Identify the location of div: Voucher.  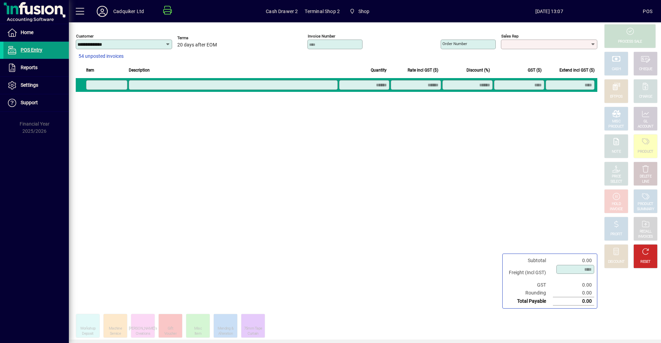
(170, 334).